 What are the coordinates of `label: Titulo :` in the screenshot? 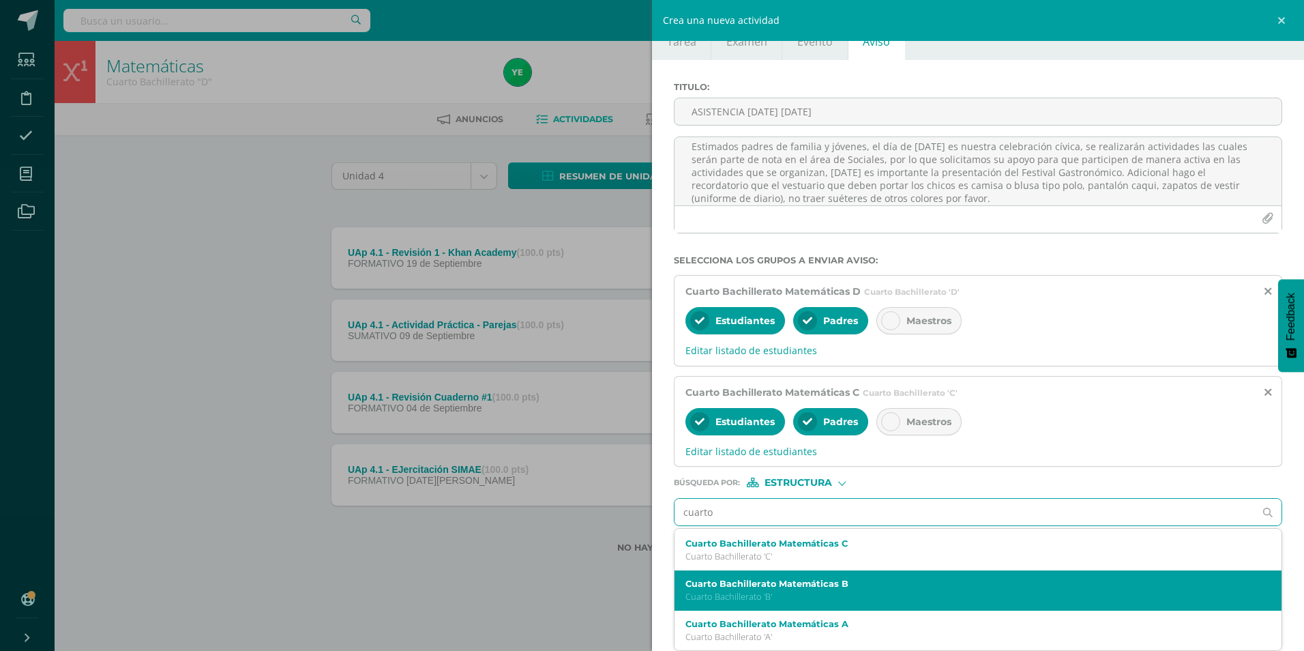 It's located at (978, 87).